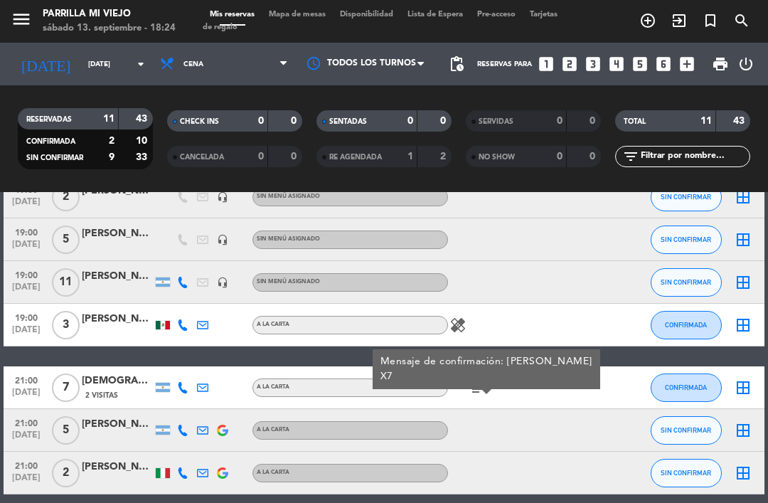  I want to click on span: CHECK INS, so click(199, 122).